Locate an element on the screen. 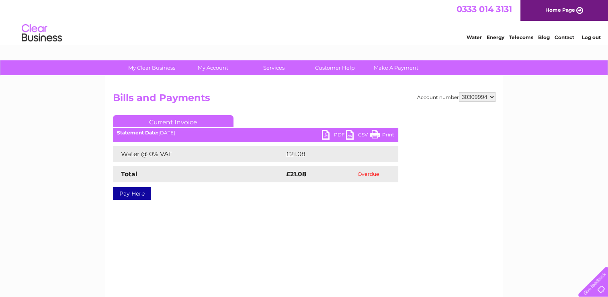 This screenshot has height=297, width=608. a: My Clear Business is located at coordinates (152, 68).